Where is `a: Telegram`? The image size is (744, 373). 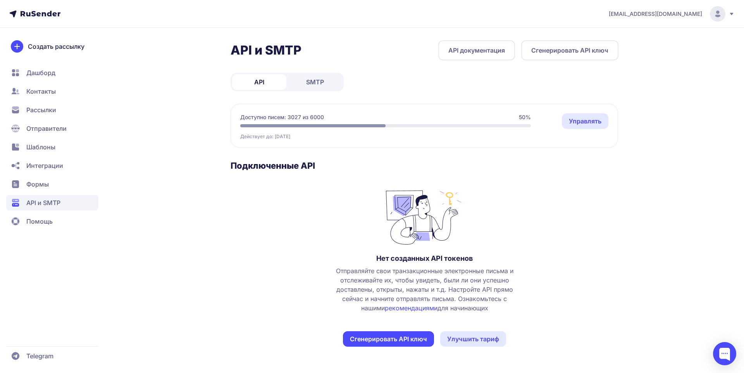
a: Telegram is located at coordinates (52, 356).